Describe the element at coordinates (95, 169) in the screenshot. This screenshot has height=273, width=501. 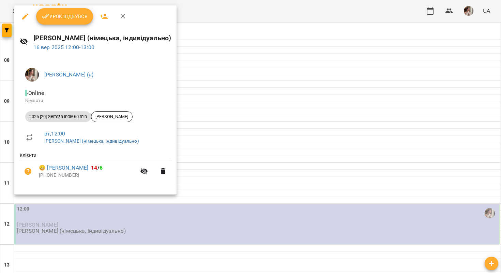
I see `ul: Клієнти` at that location.